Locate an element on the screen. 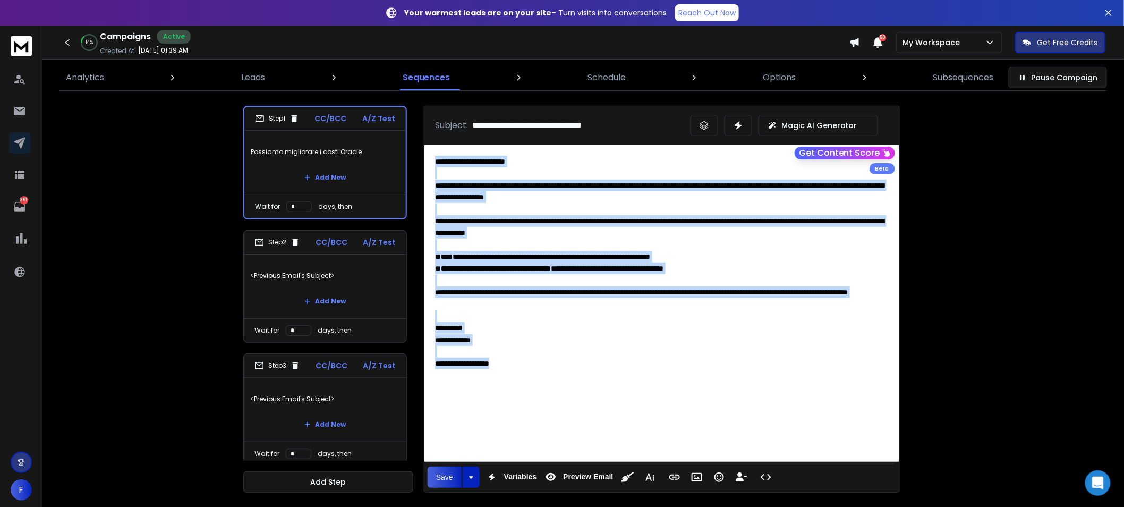 Image resolution: width=1124 pixels, height=507 pixels. p: 351 is located at coordinates (24, 200).